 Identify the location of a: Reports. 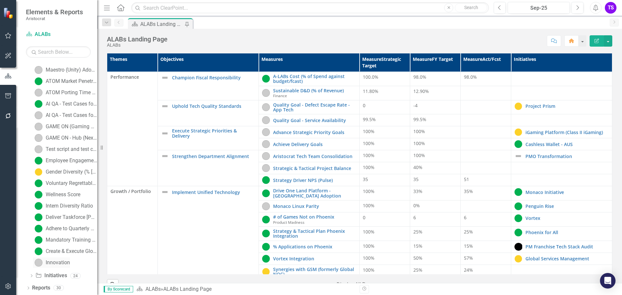
(41, 288).